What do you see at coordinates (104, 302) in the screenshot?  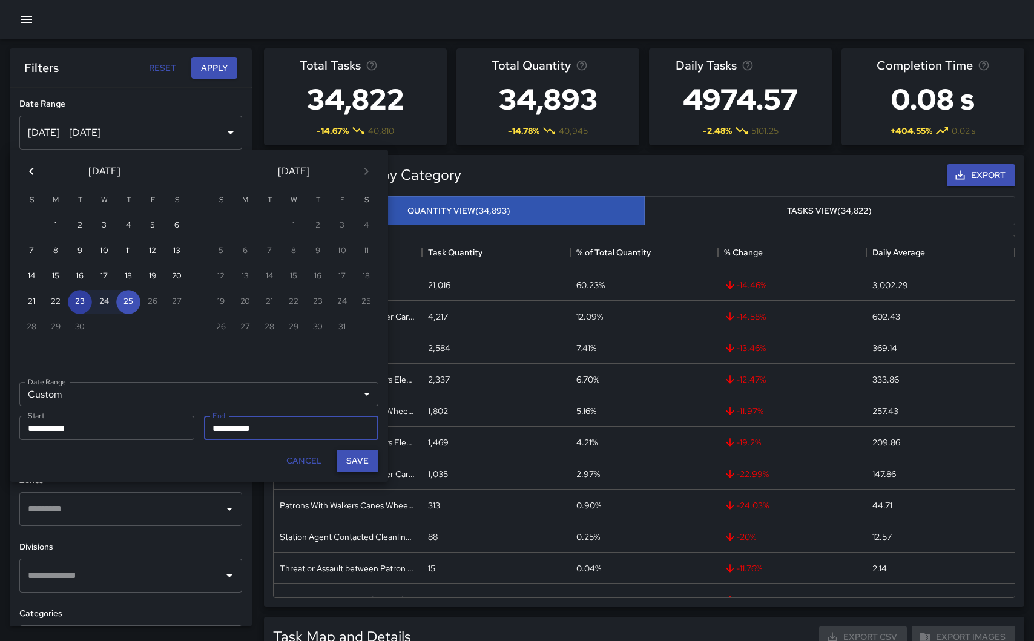 I see `button: 24` at bounding box center [104, 302].